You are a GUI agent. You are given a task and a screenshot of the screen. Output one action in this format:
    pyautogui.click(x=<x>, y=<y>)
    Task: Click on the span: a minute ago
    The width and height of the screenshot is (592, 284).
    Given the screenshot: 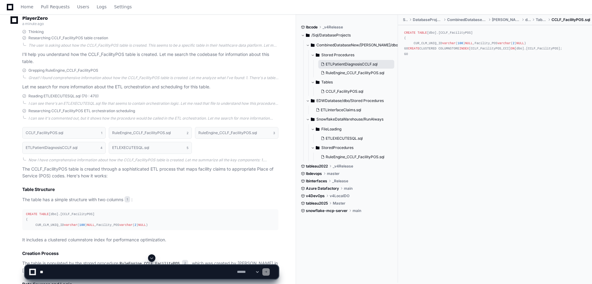 What is the action you would take?
    pyautogui.click(x=33, y=23)
    